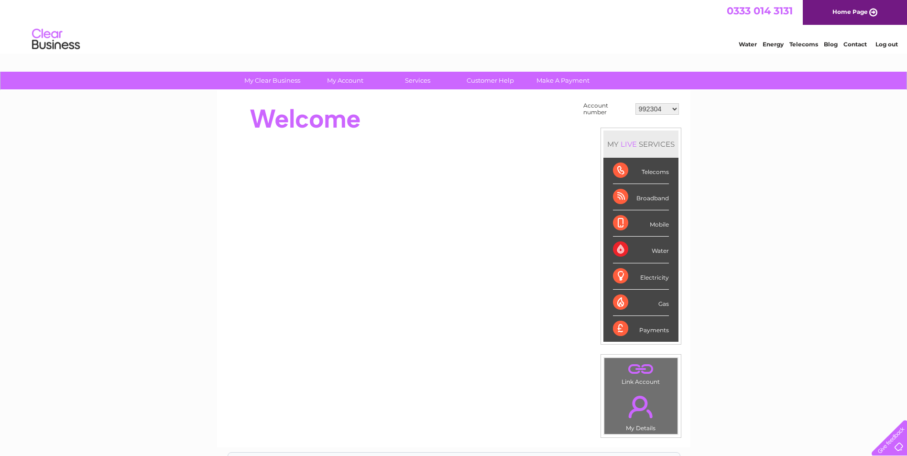 This screenshot has width=907, height=456. Describe the element at coordinates (748, 44) in the screenshot. I see `a: Water` at that location.